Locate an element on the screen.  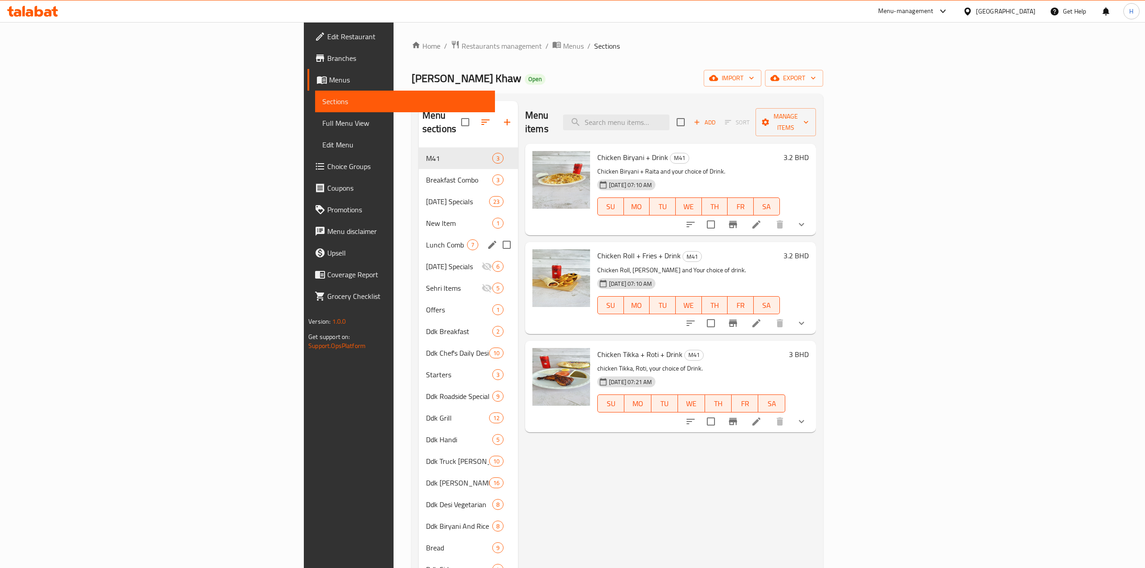
span: 2 is located at coordinates (498, 331).